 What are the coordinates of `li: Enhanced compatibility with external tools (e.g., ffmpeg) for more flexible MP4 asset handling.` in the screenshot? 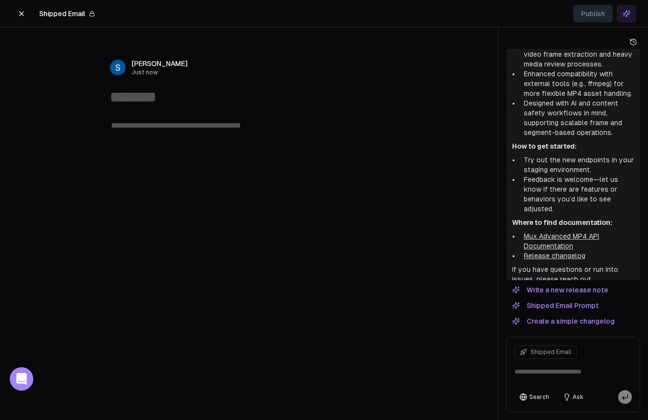 It's located at (577, 84).